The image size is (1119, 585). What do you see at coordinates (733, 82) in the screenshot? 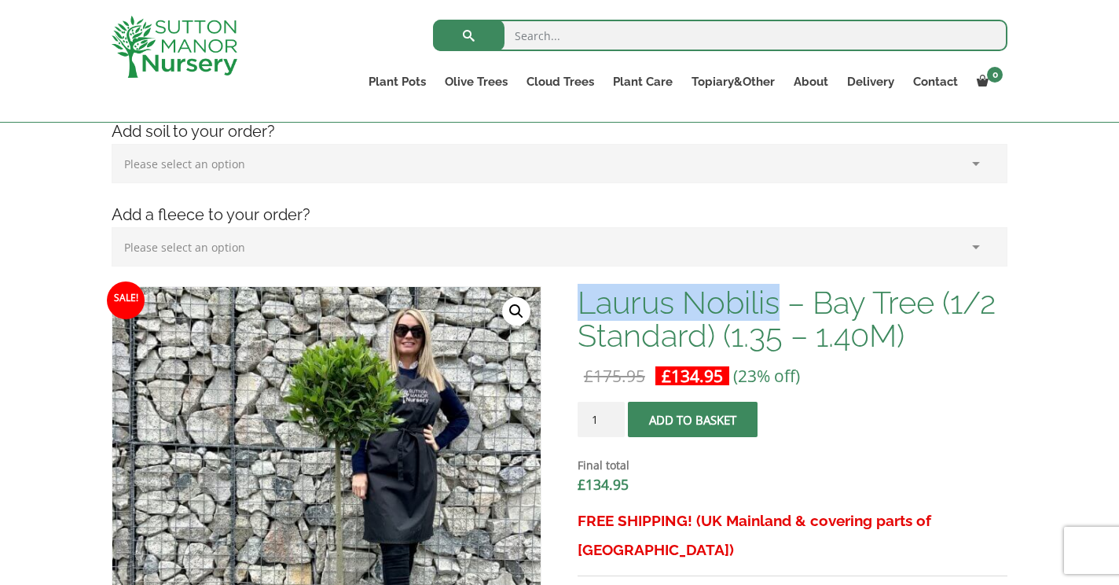
I see `a: Topiary&Other` at bounding box center [733, 82].